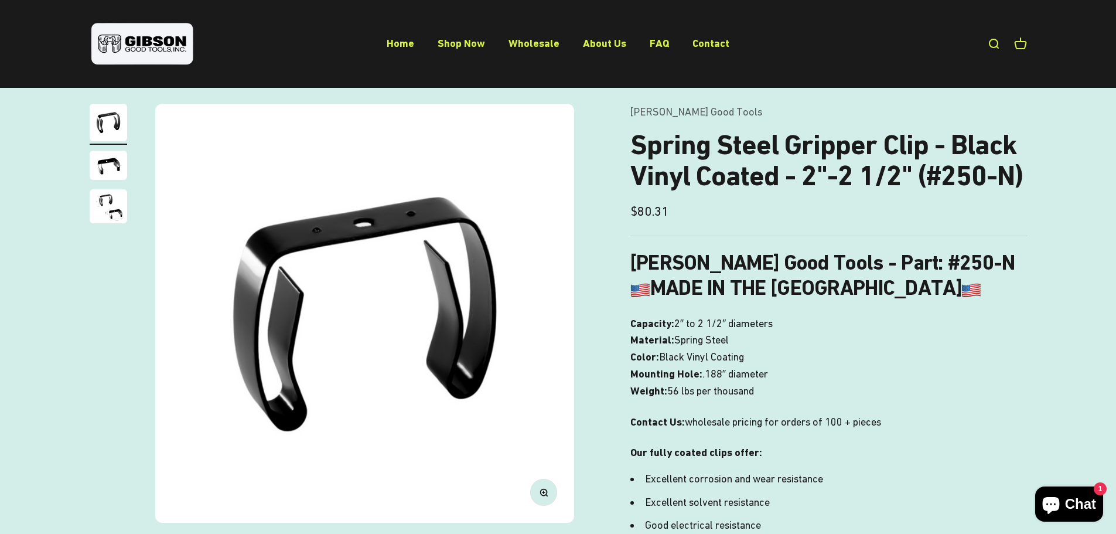  What do you see at coordinates (657, 421) in the screenshot?
I see `strong: Contact Us:` at bounding box center [657, 421].